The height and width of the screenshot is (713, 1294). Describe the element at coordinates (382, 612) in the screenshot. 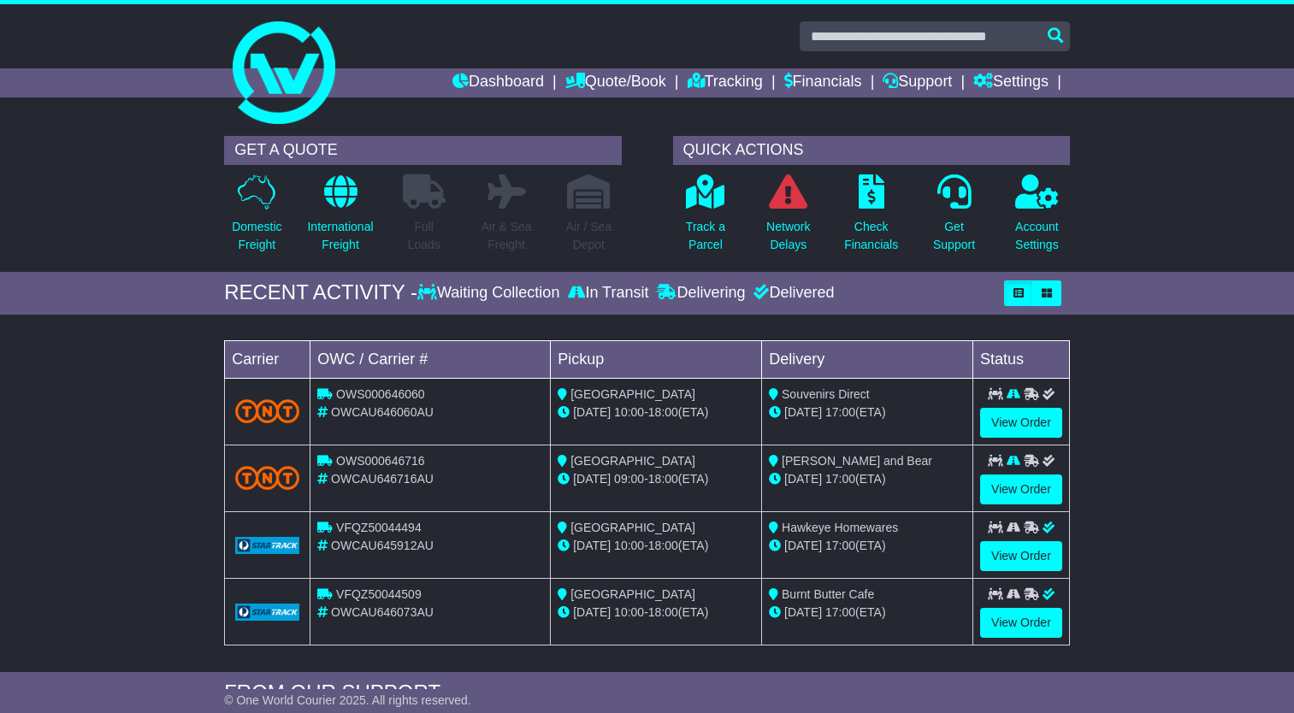

I see `span: OWCAU646073AU` at that location.